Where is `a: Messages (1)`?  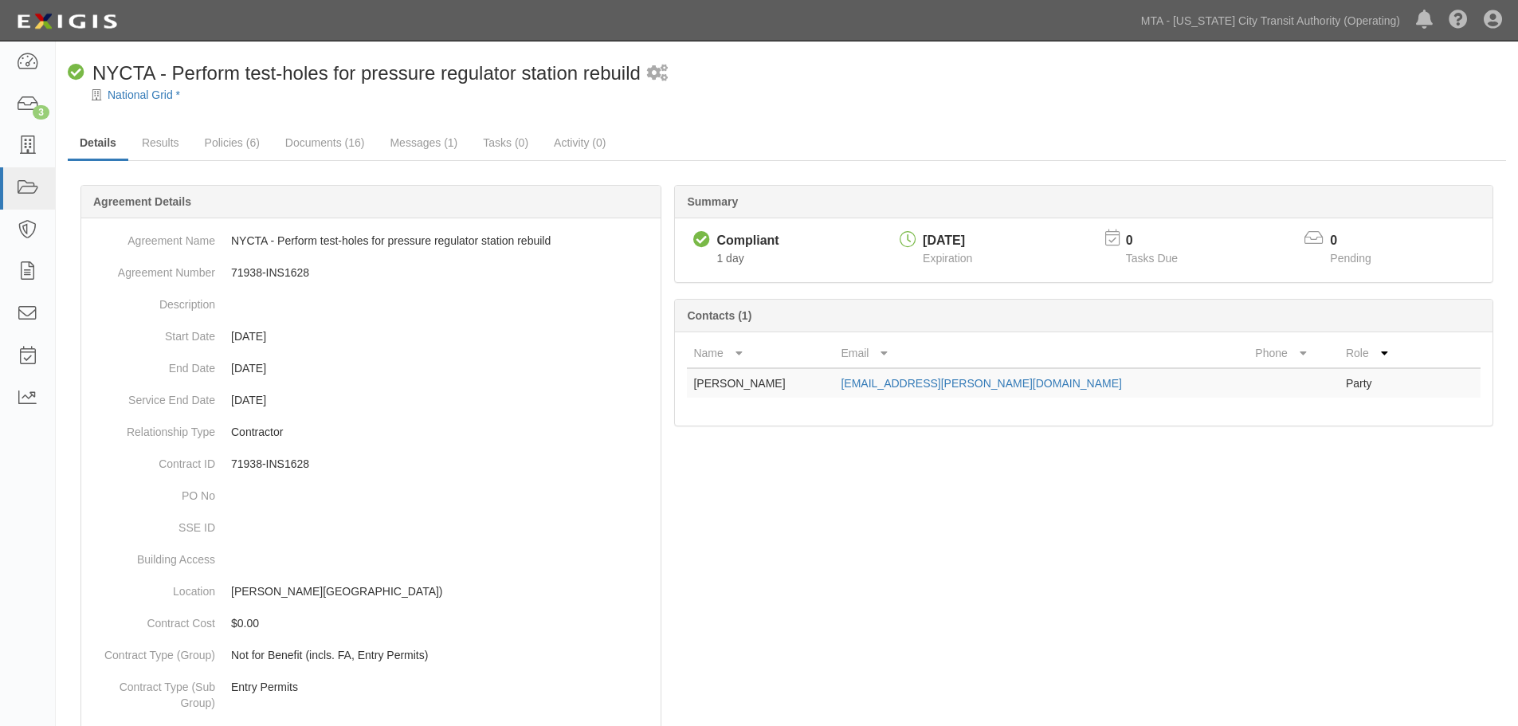
a: Messages (1) is located at coordinates (423, 143).